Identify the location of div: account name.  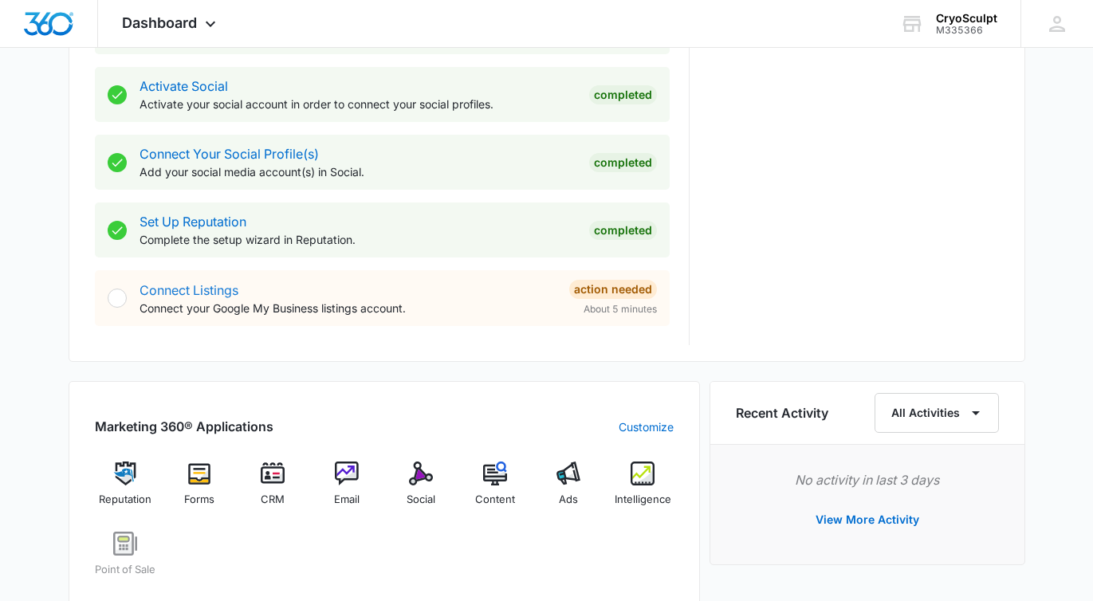
(966, 18).